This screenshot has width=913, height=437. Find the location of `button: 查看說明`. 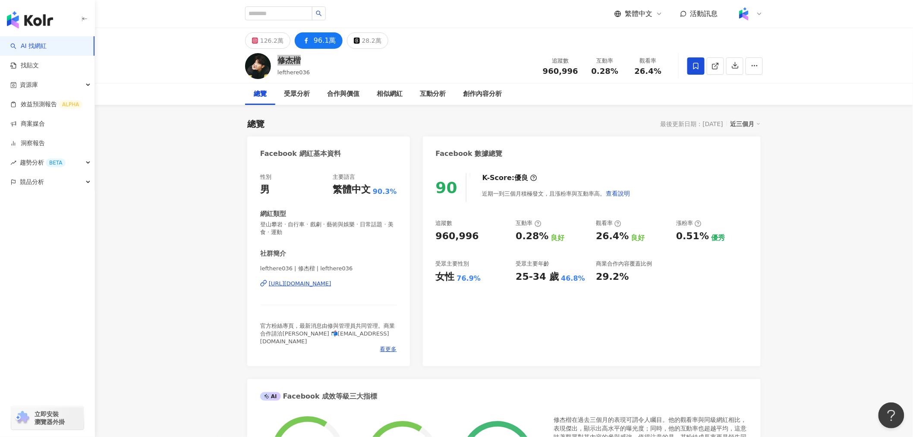

button: 查看說明 is located at coordinates (618, 193).